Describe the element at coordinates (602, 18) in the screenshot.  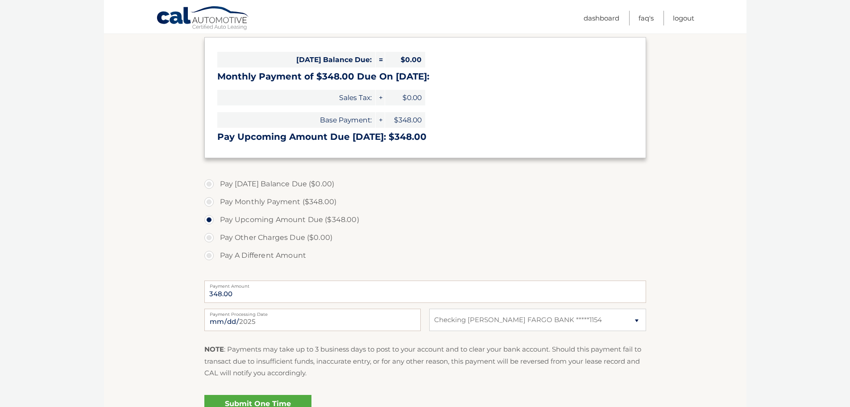
I see `a: Dashboard` at that location.